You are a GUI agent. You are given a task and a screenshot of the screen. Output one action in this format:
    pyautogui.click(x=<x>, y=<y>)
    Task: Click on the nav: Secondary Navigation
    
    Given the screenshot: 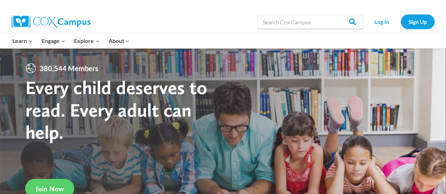 What is the action you would take?
    pyautogui.click(x=400, y=21)
    